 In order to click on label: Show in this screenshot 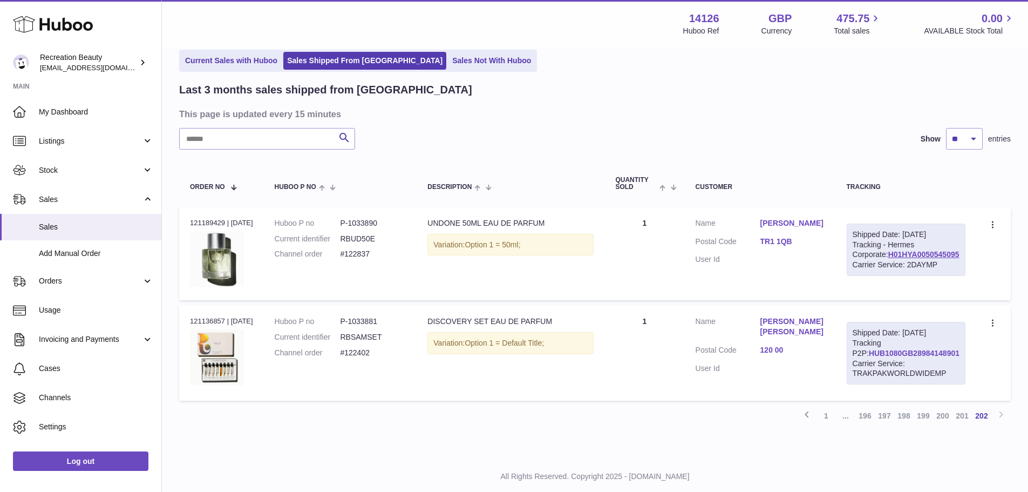, I will do `click(931, 139)`.